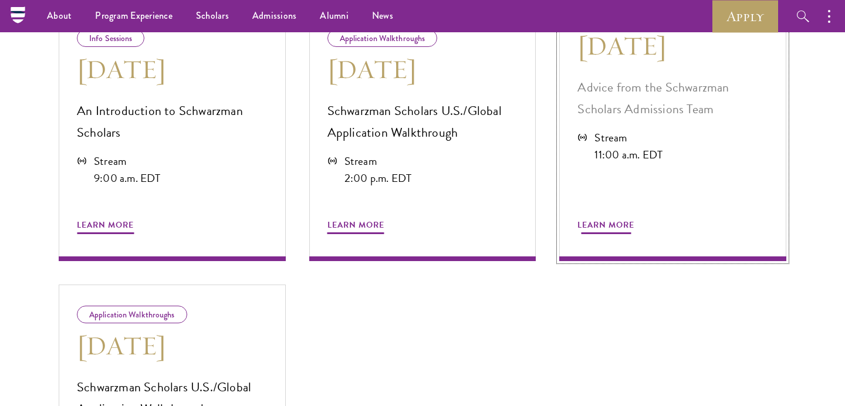  Describe the element at coordinates (422, 122) in the screenshot. I see `p: Schwarzman Scholars U.S./Global Application Walkthrough` at that location.